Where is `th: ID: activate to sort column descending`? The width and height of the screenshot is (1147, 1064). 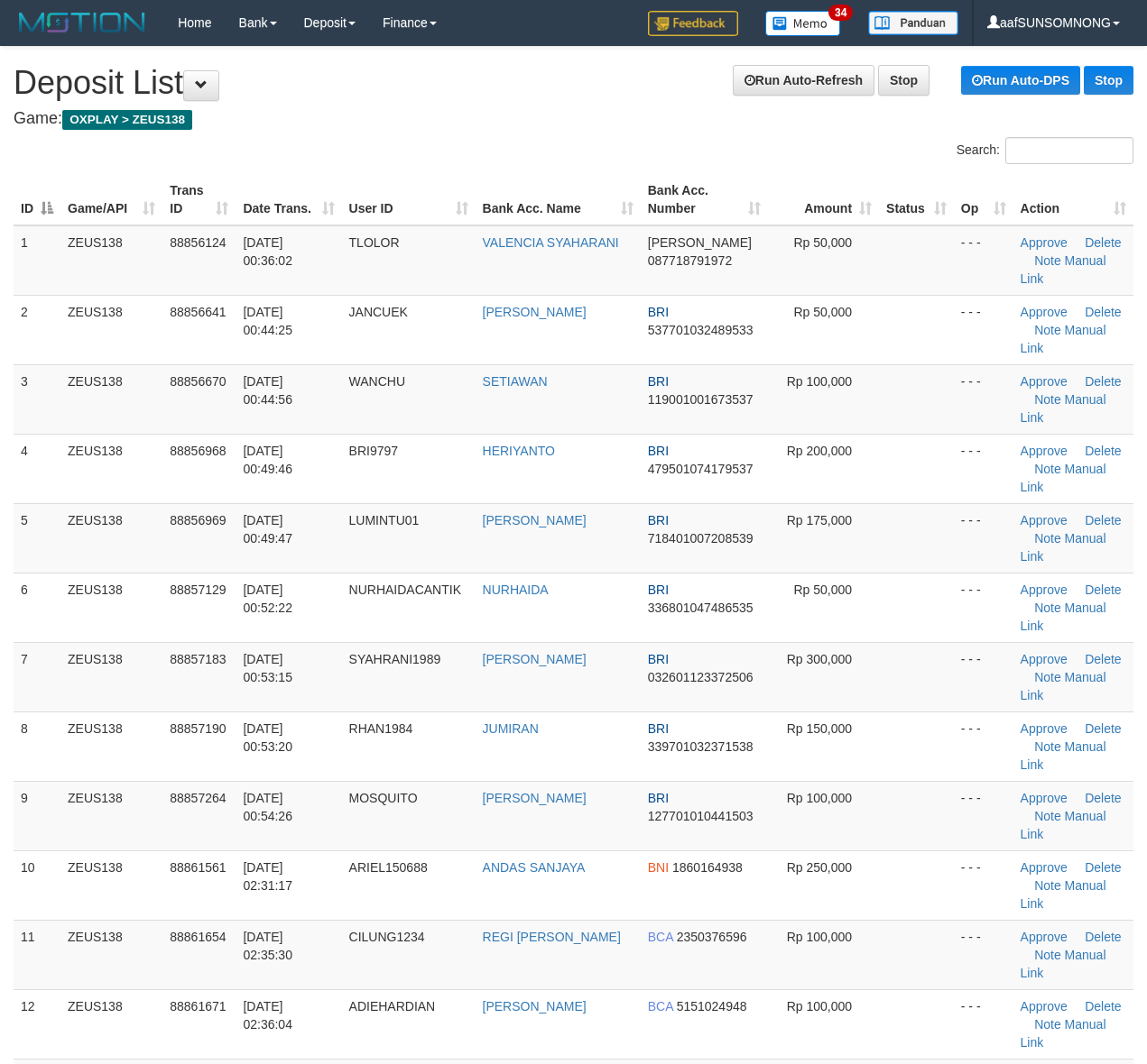
th: ID: activate to sort column descending is located at coordinates (37, 199).